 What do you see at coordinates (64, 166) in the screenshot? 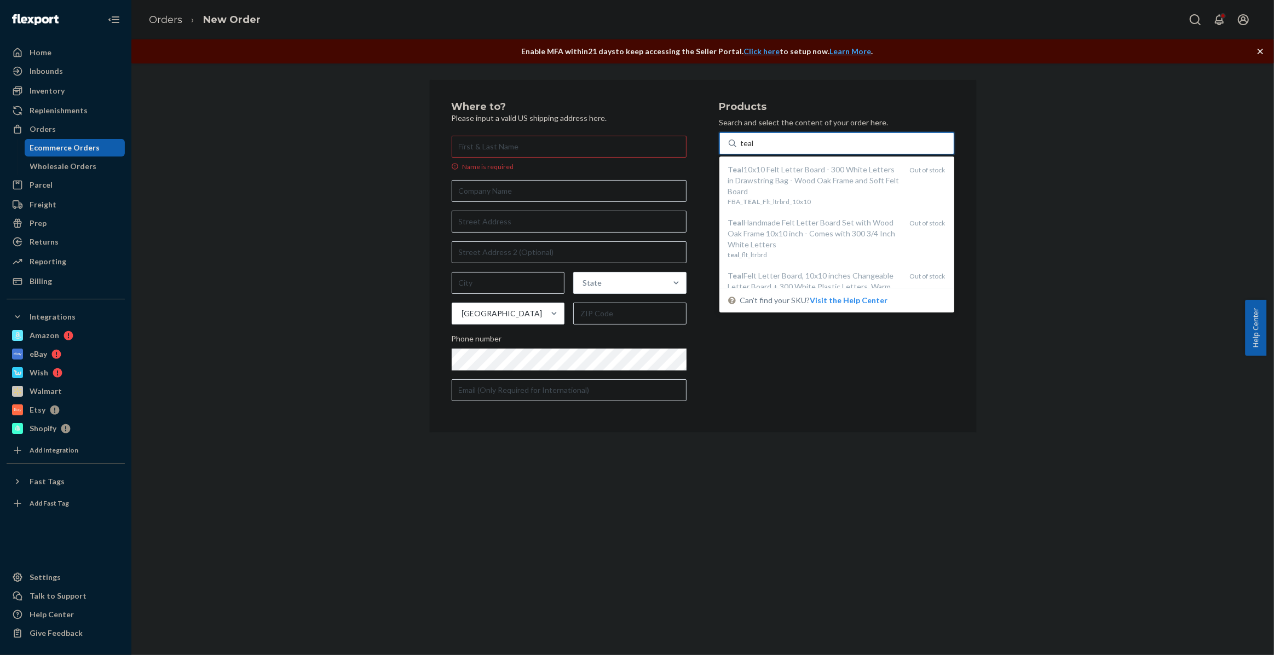
I see `div: Wholesale Orders` at bounding box center [64, 166].